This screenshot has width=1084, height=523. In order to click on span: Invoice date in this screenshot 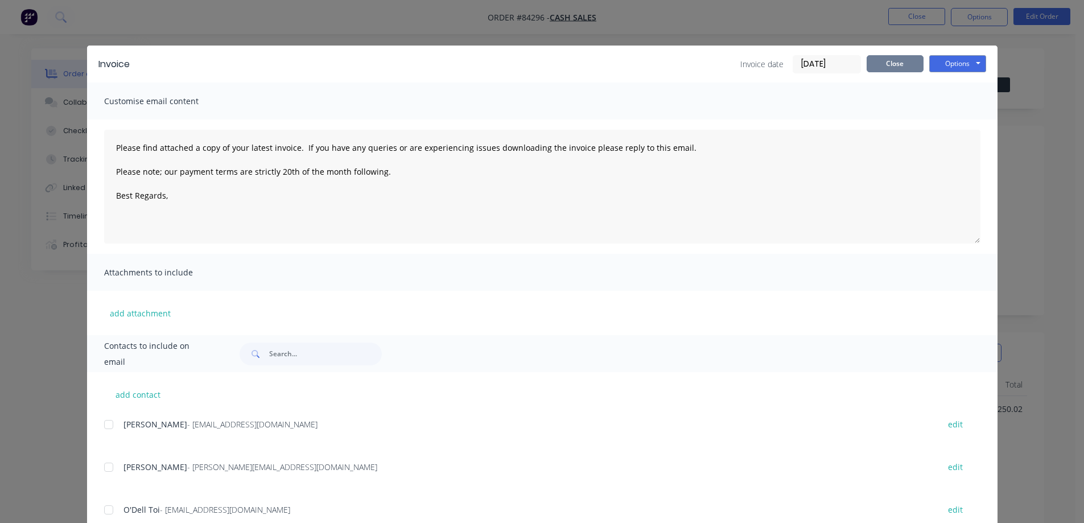, I will do `click(762, 64)`.